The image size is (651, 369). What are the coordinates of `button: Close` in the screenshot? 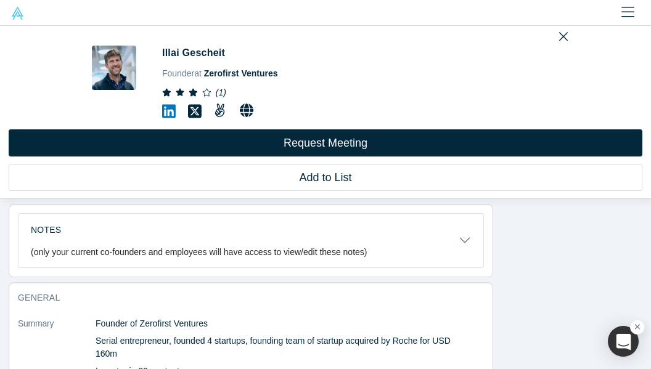 It's located at (564, 36).